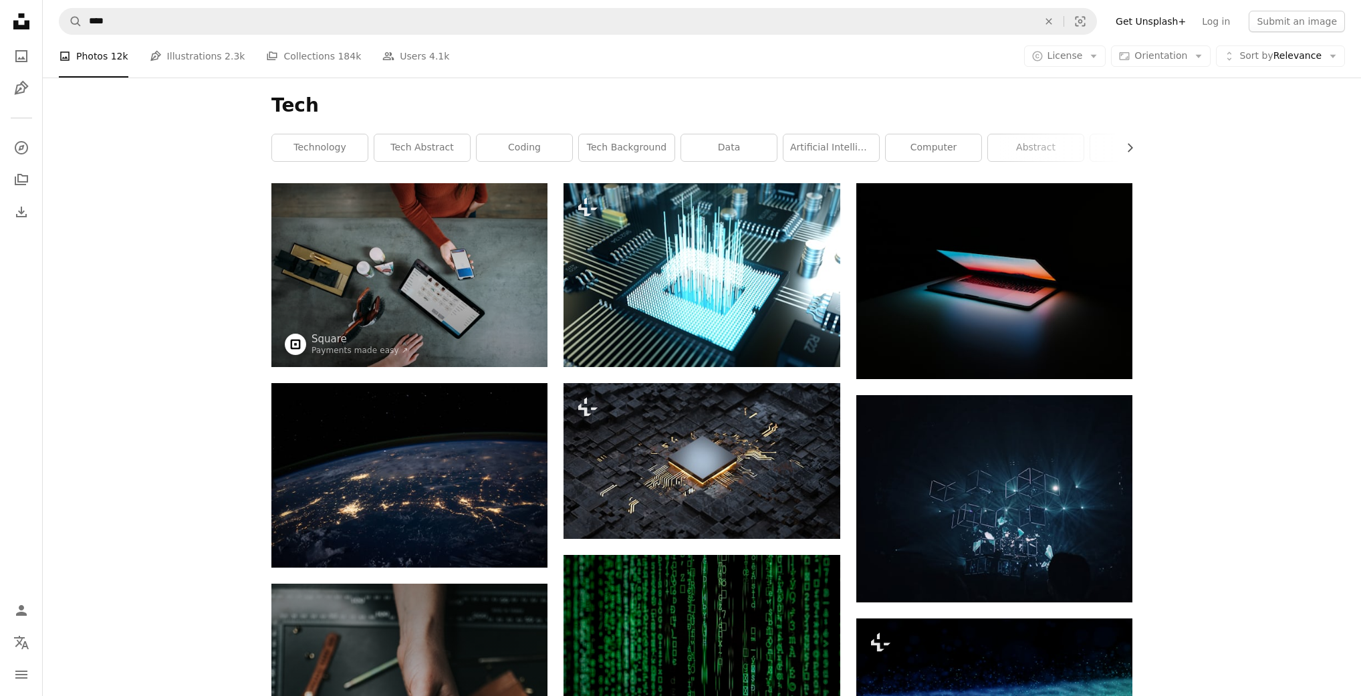  I want to click on button: Search Unsplash, so click(71, 21).